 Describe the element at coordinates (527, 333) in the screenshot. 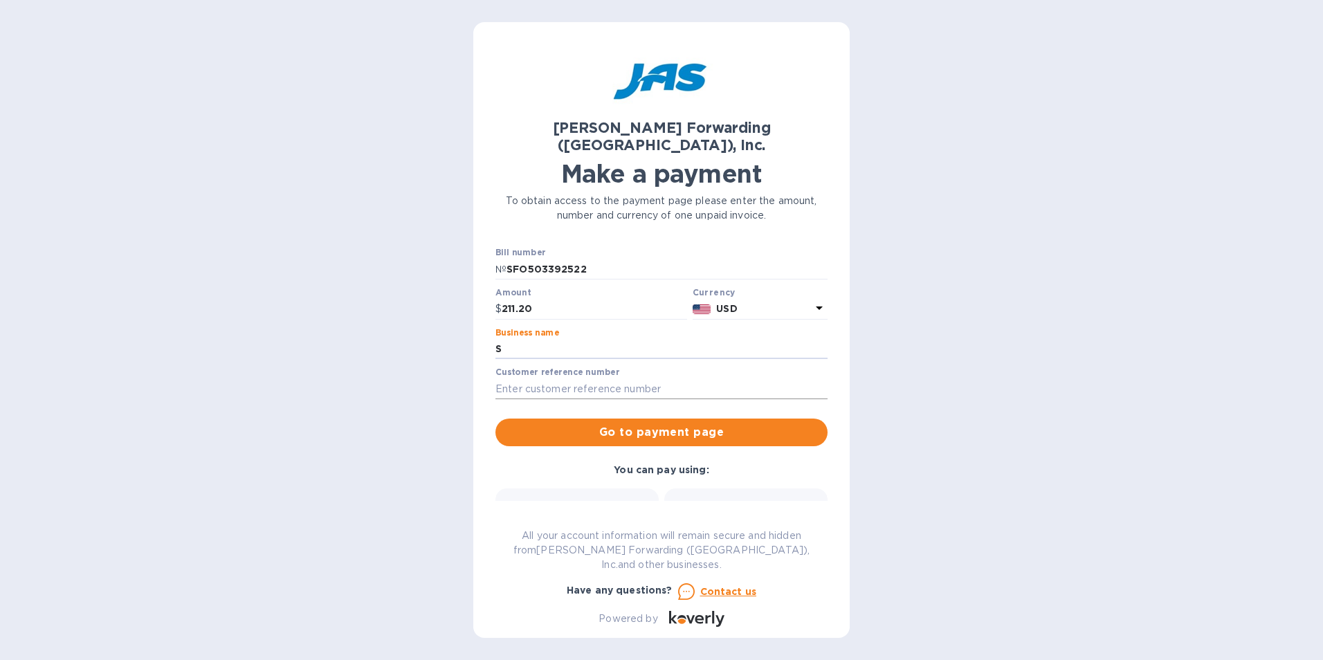

I see `label: Business name` at that location.